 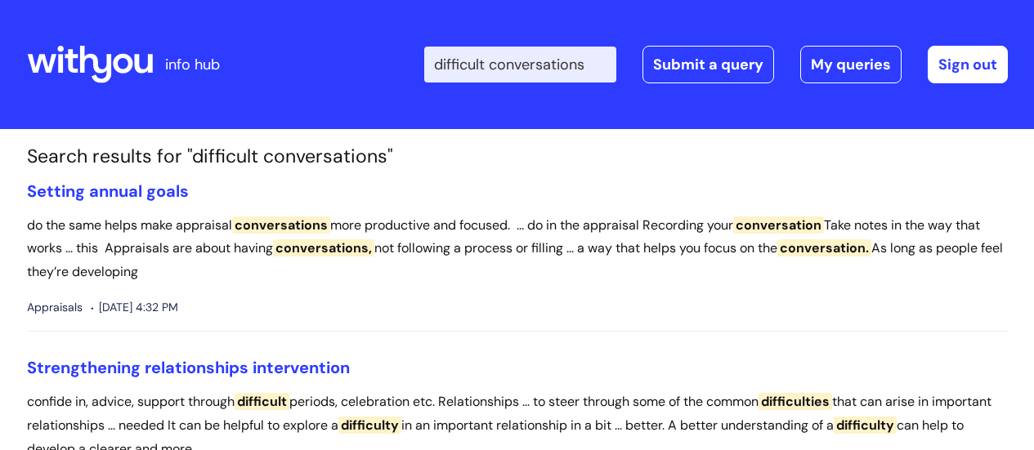 I want to click on a: Sign out, so click(x=968, y=65).